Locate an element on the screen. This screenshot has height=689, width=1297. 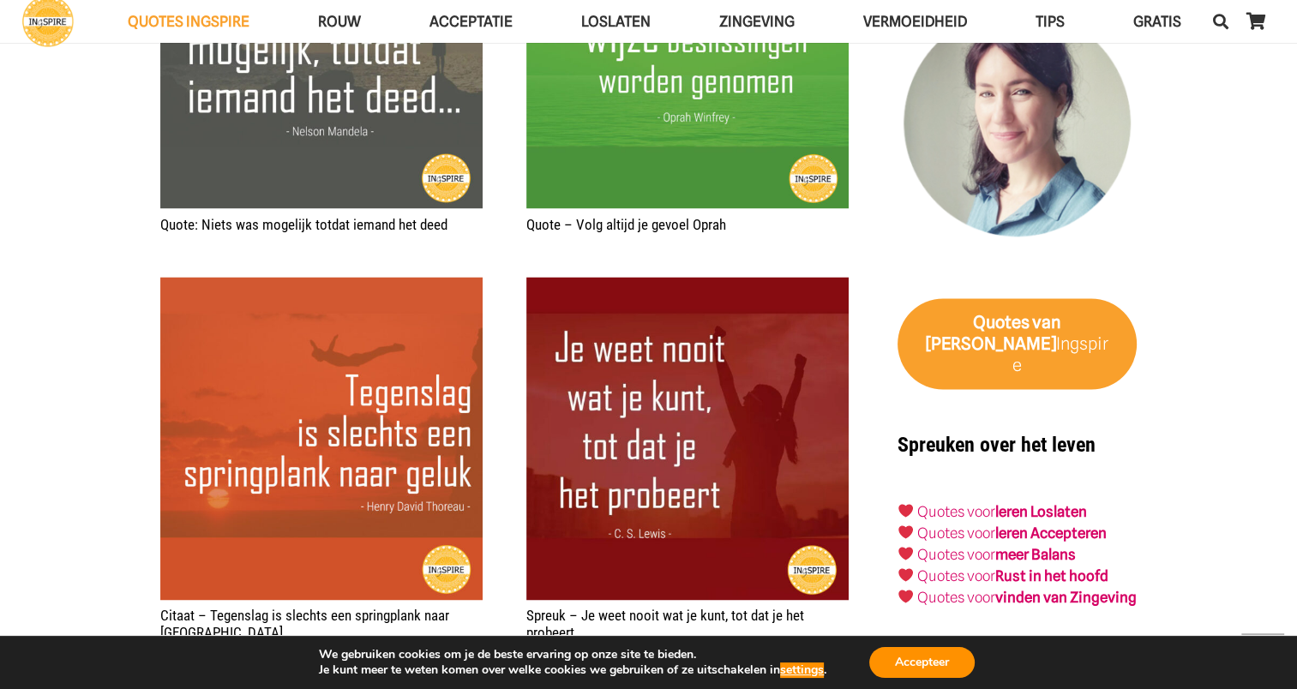
p: Je kunt meer te weten komen over welke cookies we gebruiken of ze uitschakelen in . is located at coordinates (573, 670).